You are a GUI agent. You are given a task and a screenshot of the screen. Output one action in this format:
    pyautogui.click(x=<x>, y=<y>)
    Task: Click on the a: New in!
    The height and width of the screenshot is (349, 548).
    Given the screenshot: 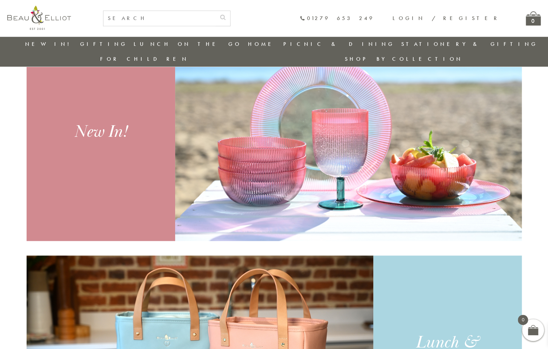 What is the action you would take?
    pyautogui.click(x=49, y=44)
    